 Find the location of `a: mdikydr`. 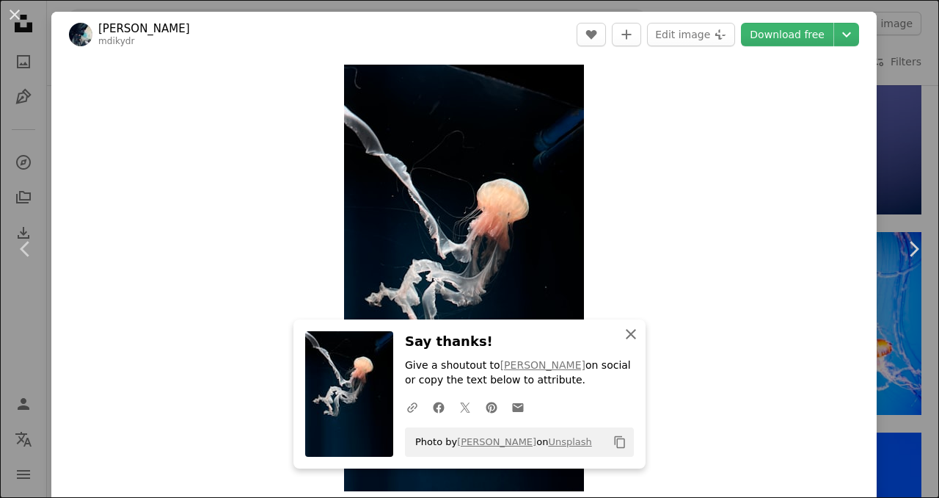

a: mdikydr is located at coordinates (117, 41).